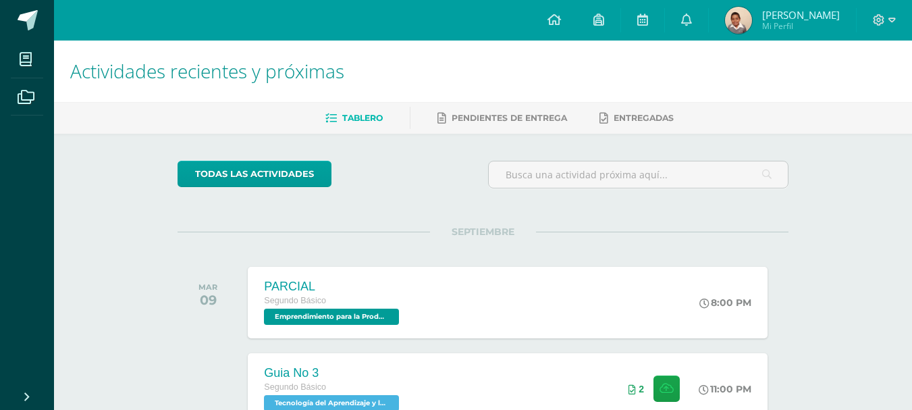 The height and width of the screenshot is (410, 912). What do you see at coordinates (333, 373) in the screenshot?
I see `div: Guia No 3` at bounding box center [333, 373].